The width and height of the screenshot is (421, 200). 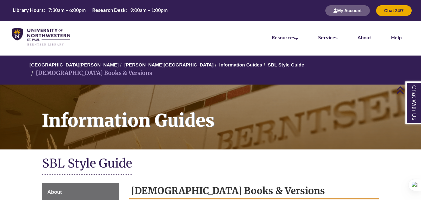 I want to click on img: UNWSP Library Logo, so click(x=41, y=37).